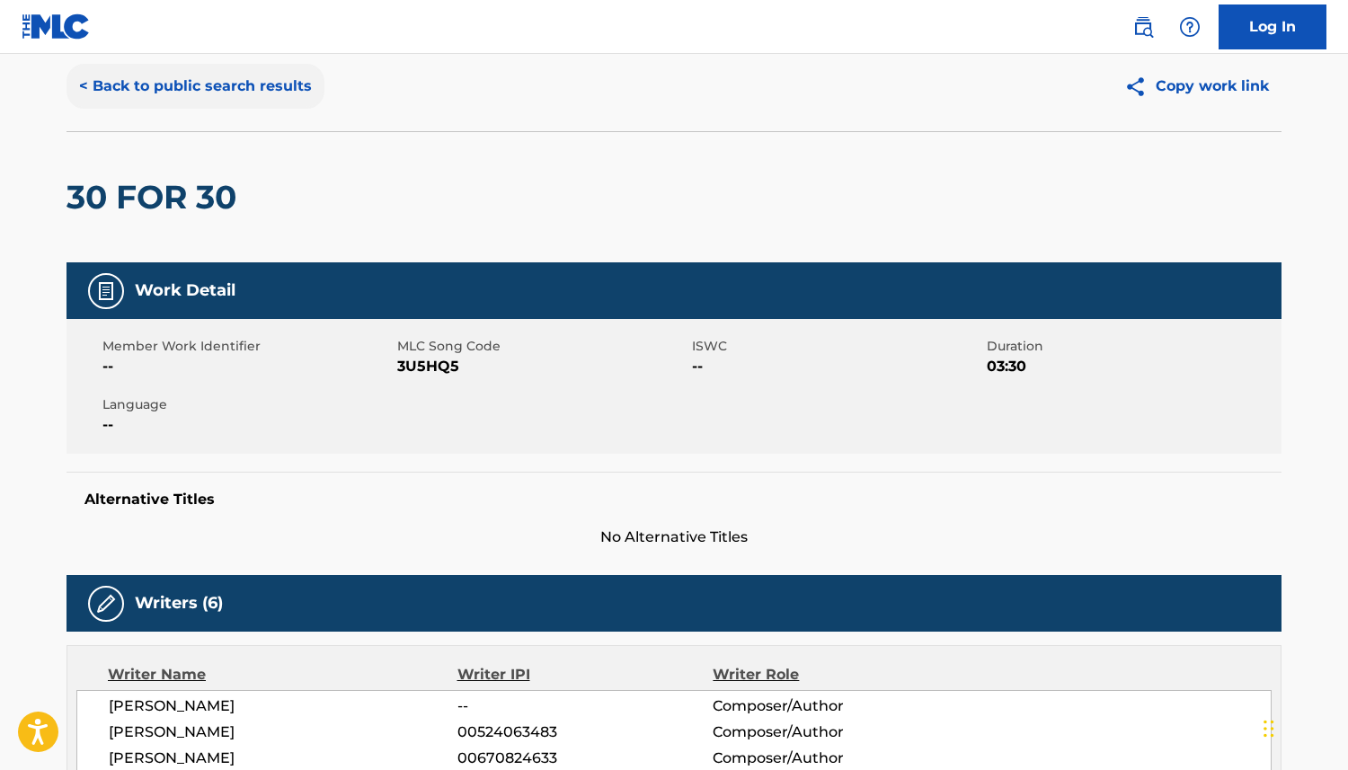 The image size is (1348, 770). Describe the element at coordinates (585, 675) in the screenshot. I see `div: Writer IPI` at that location.